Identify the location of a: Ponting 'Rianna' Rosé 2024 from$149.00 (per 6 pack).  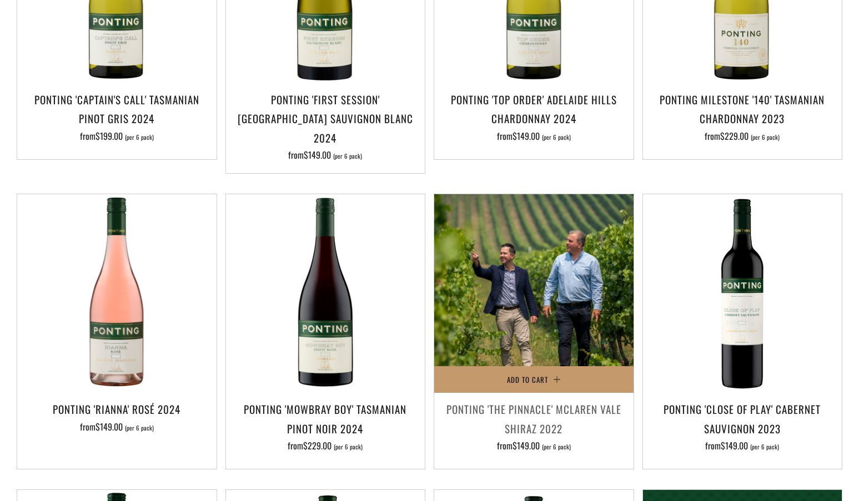
(117, 427).